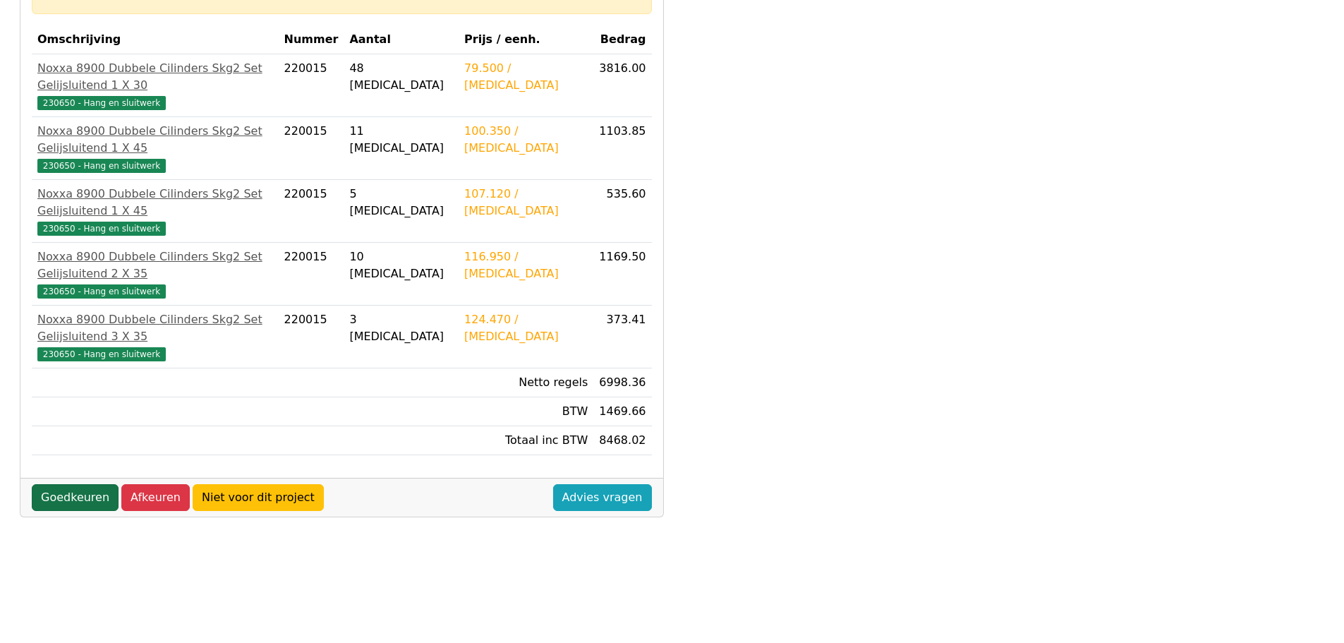 The height and width of the screenshot is (643, 1344). I want to click on div: Noxxa 8900 Dubbele Cilinders Skg2 Set Gelijsluitend 2 X 35, so click(155, 265).